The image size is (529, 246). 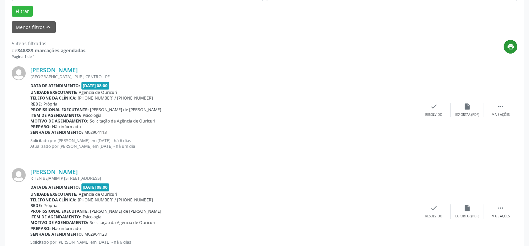 I want to click on div: Página 1 de 1, so click(x=48, y=57).